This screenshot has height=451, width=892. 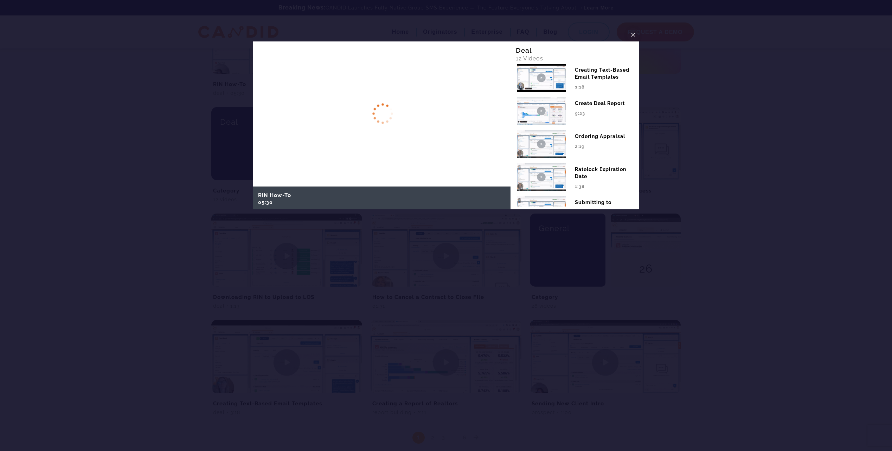 What do you see at coordinates (604, 72) in the screenshot?
I see `div: Creating Text-Based Email Templates` at bounding box center [604, 72].